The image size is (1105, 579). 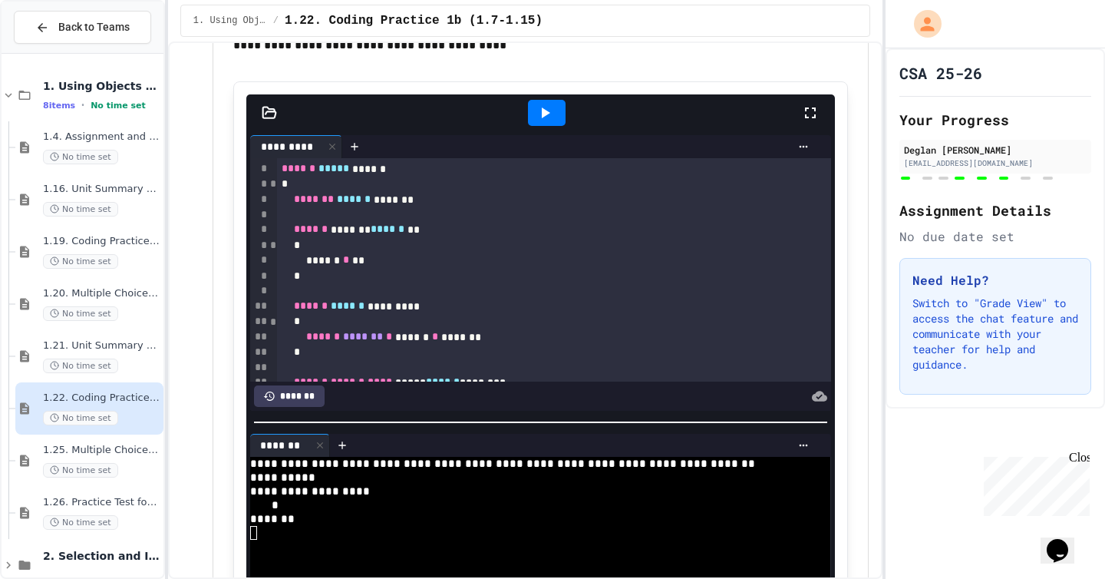 I want to click on h2: Your Progress, so click(x=995, y=120).